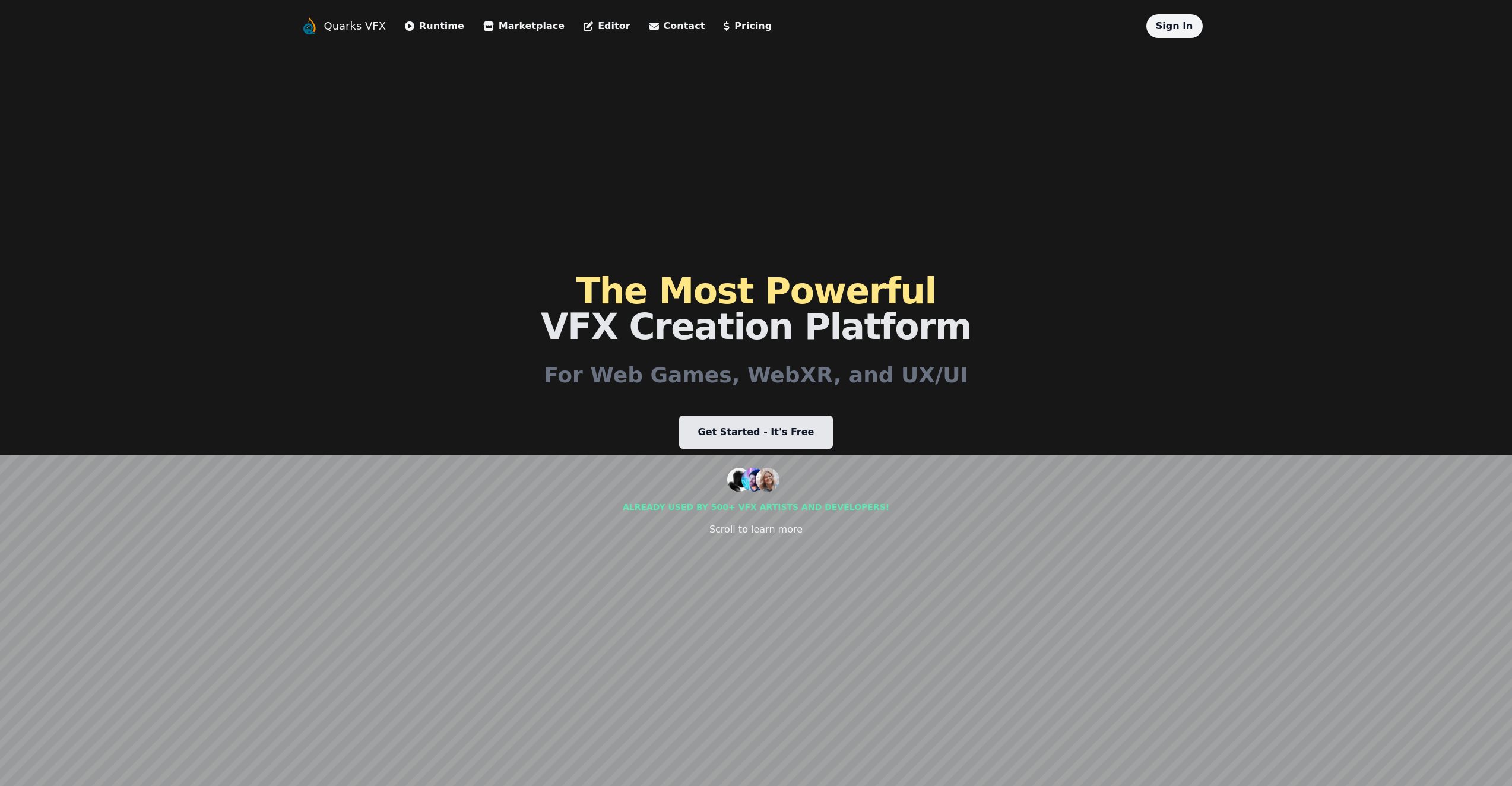 The image size is (1512, 786). What do you see at coordinates (748, 26) in the screenshot?
I see `a: Pricing` at bounding box center [748, 26].